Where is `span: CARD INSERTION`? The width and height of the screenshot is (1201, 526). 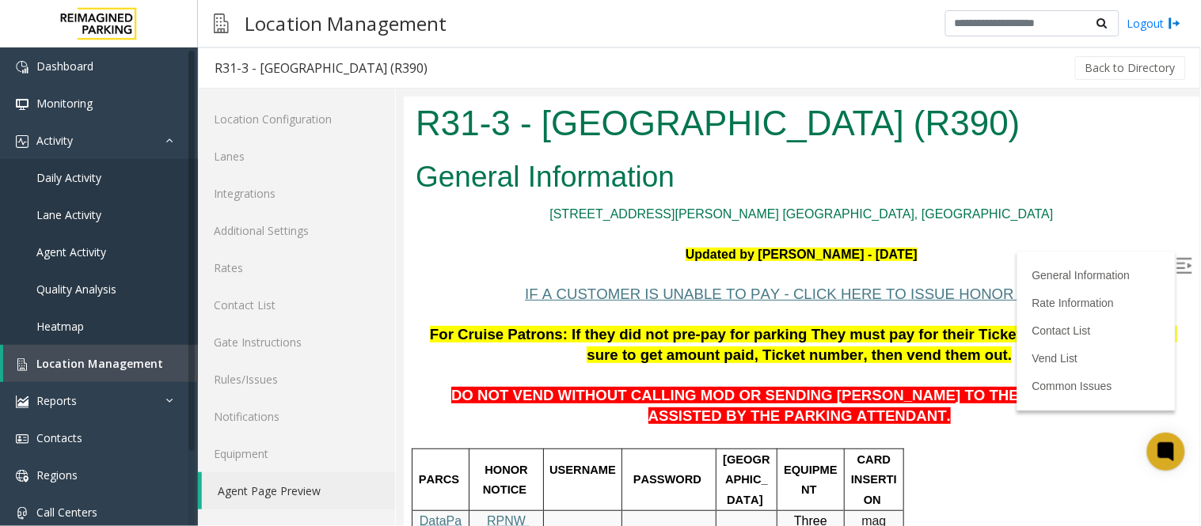
span: CARD INSERTION is located at coordinates (470, 383).